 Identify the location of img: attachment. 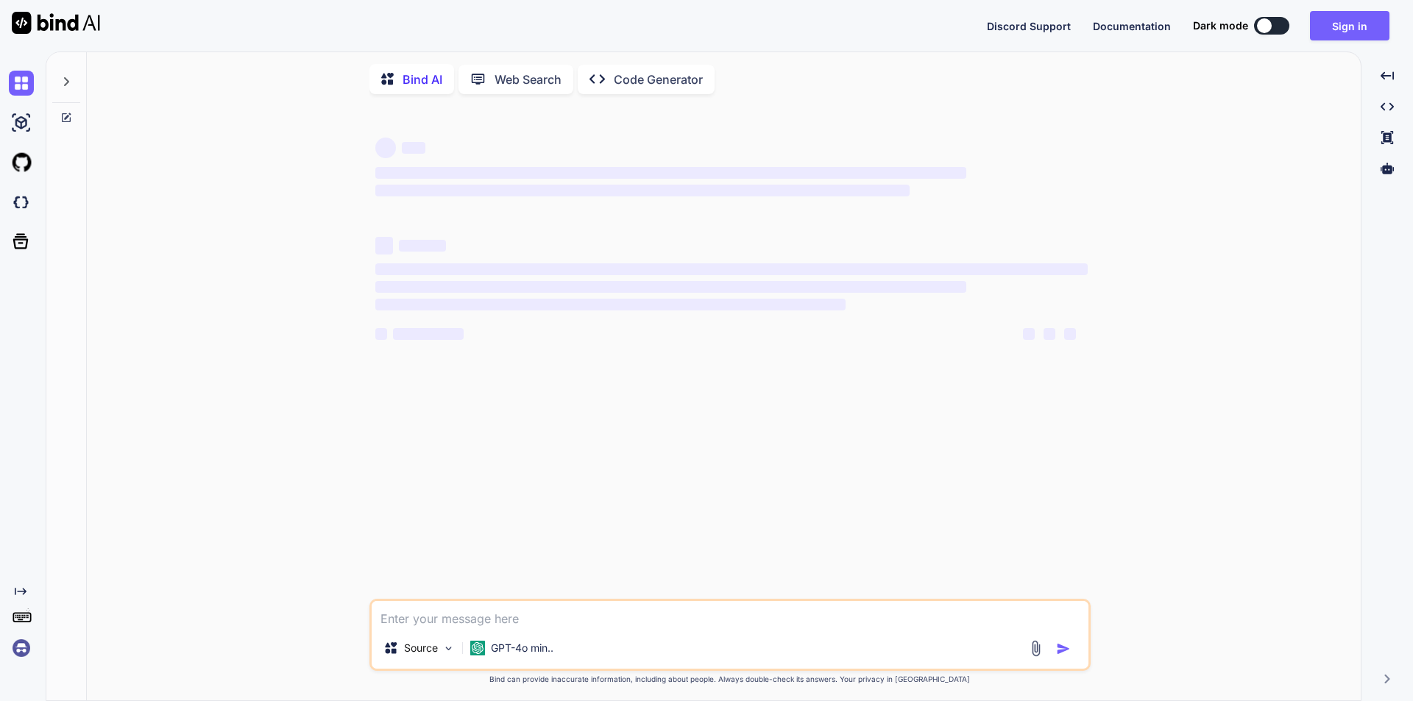
(1036, 648).